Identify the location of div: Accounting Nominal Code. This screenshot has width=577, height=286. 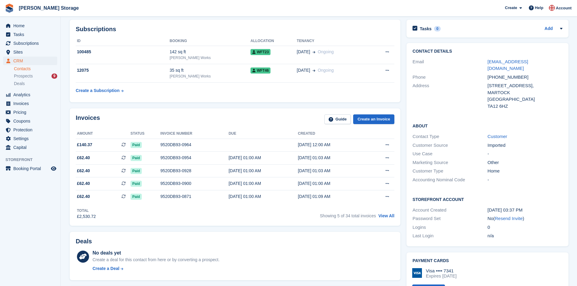
(450, 180).